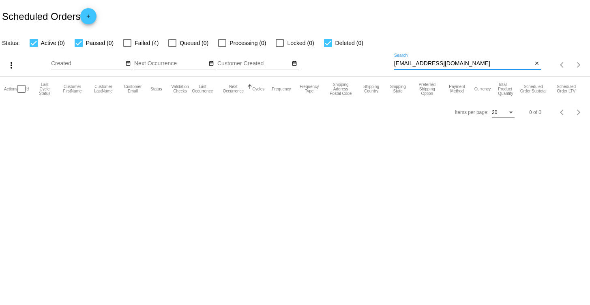  What do you see at coordinates (349, 43) in the screenshot?
I see `span: Deleted (0)` at bounding box center [349, 43].